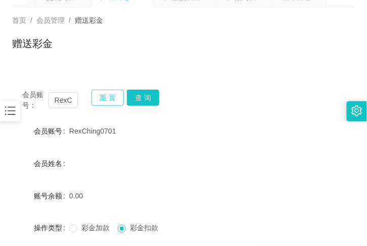 Image resolution: width=367 pixels, height=246 pixels. Describe the element at coordinates (96, 228) in the screenshot. I see `span: 彩金加款` at that location.